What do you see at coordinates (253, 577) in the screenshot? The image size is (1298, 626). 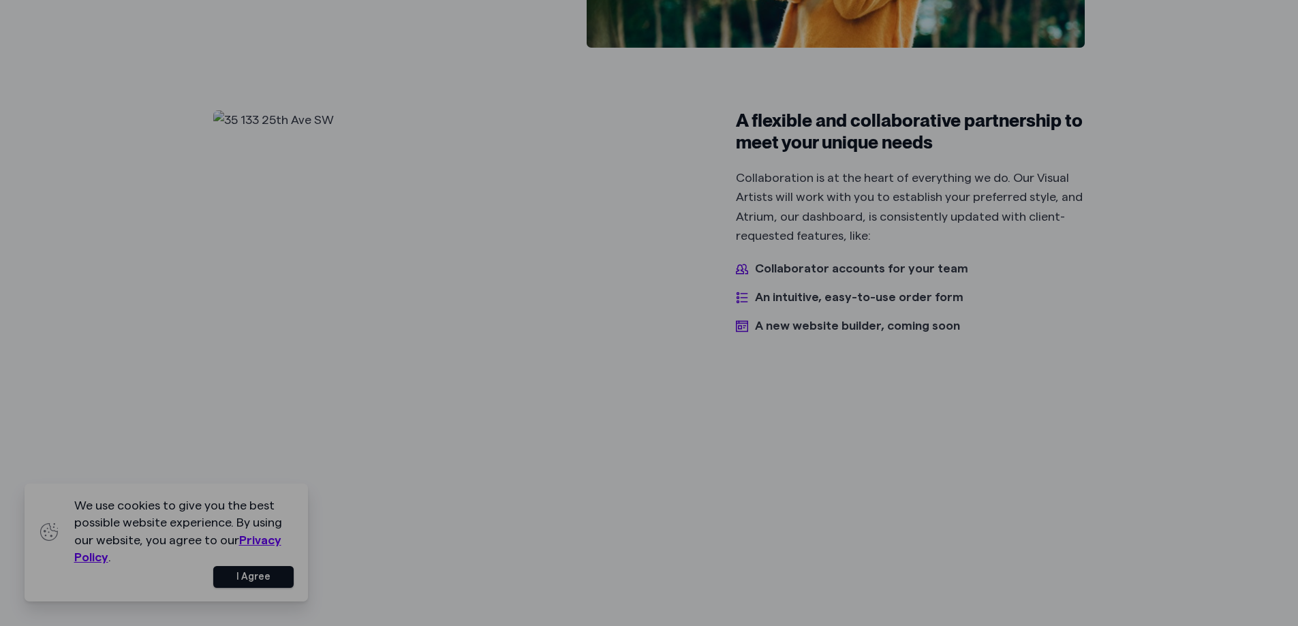 I see `button: I Agree` at bounding box center [253, 577].